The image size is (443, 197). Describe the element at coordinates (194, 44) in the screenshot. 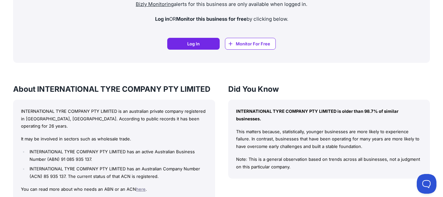

I see `a: Log In` at that location.